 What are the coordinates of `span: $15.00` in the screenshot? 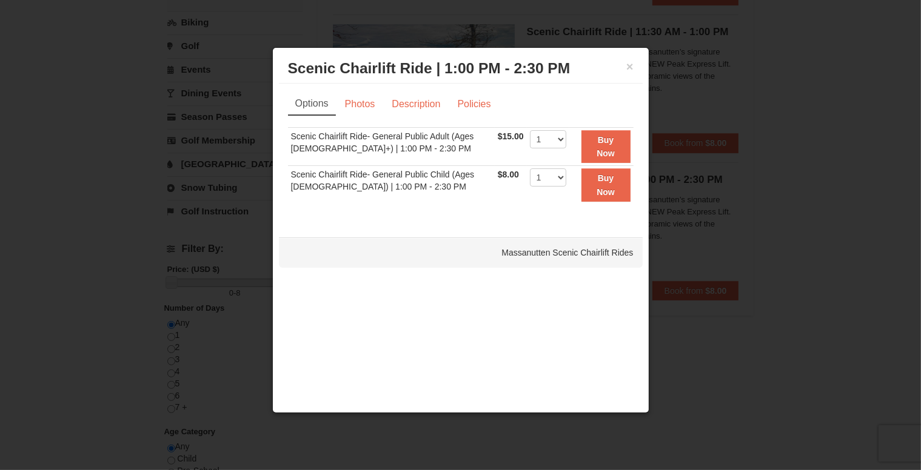 It's located at (510, 136).